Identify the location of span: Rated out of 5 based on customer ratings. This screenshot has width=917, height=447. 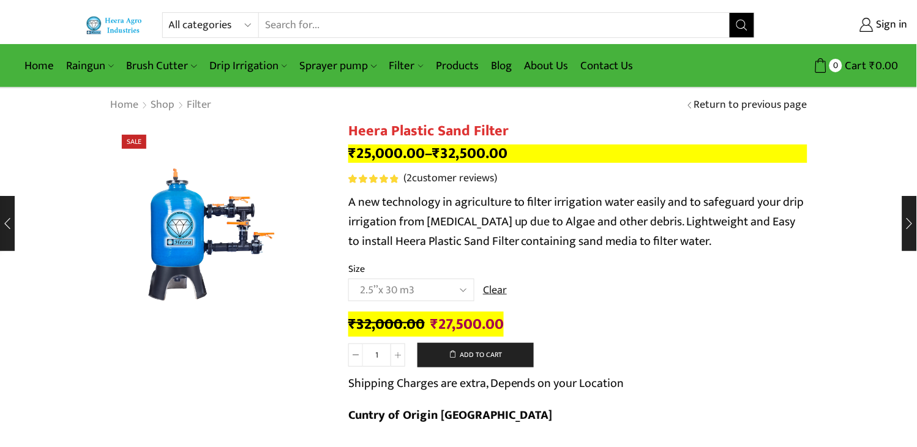
(373, 179).